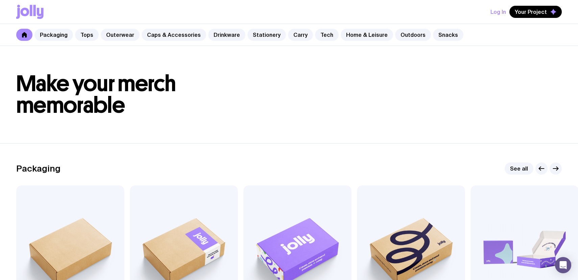 This screenshot has width=578, height=280. What do you see at coordinates (413, 35) in the screenshot?
I see `a: Outdoors` at bounding box center [413, 35].